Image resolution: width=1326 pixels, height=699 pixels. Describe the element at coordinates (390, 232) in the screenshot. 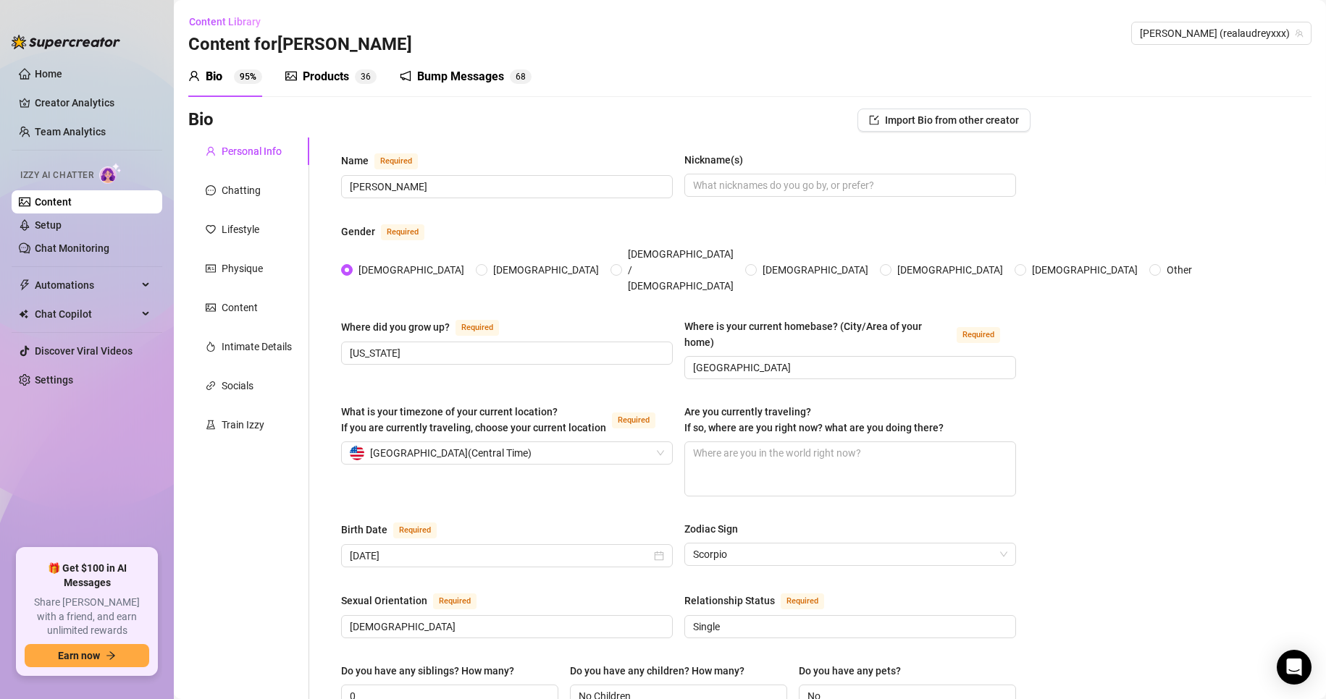

I see `label: Gender` at that location.